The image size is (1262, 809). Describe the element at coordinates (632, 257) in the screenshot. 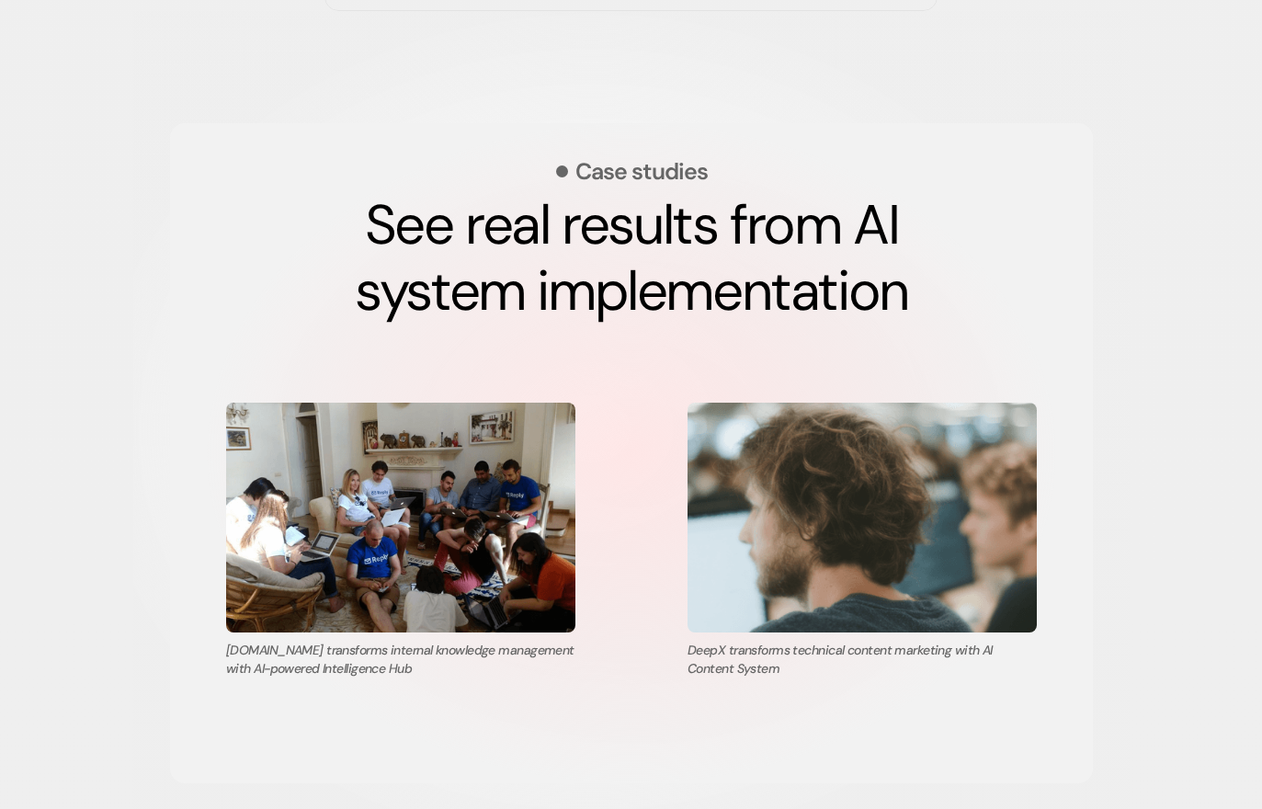

I see `strong: See real results from AI system implementation` at that location.